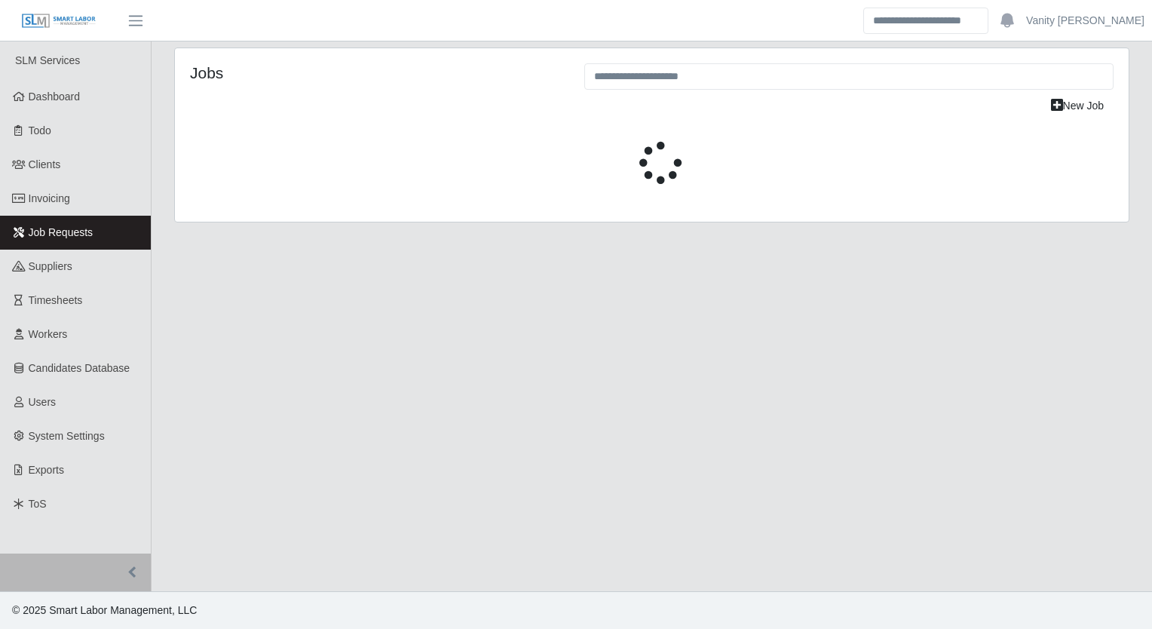  Describe the element at coordinates (1078, 106) in the screenshot. I see `a: New Job` at that location.